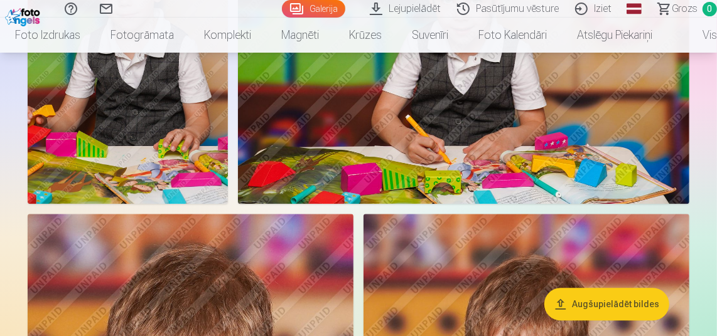  What do you see at coordinates (142, 35) in the screenshot?
I see `a: Fotogrāmata` at bounding box center [142, 35].